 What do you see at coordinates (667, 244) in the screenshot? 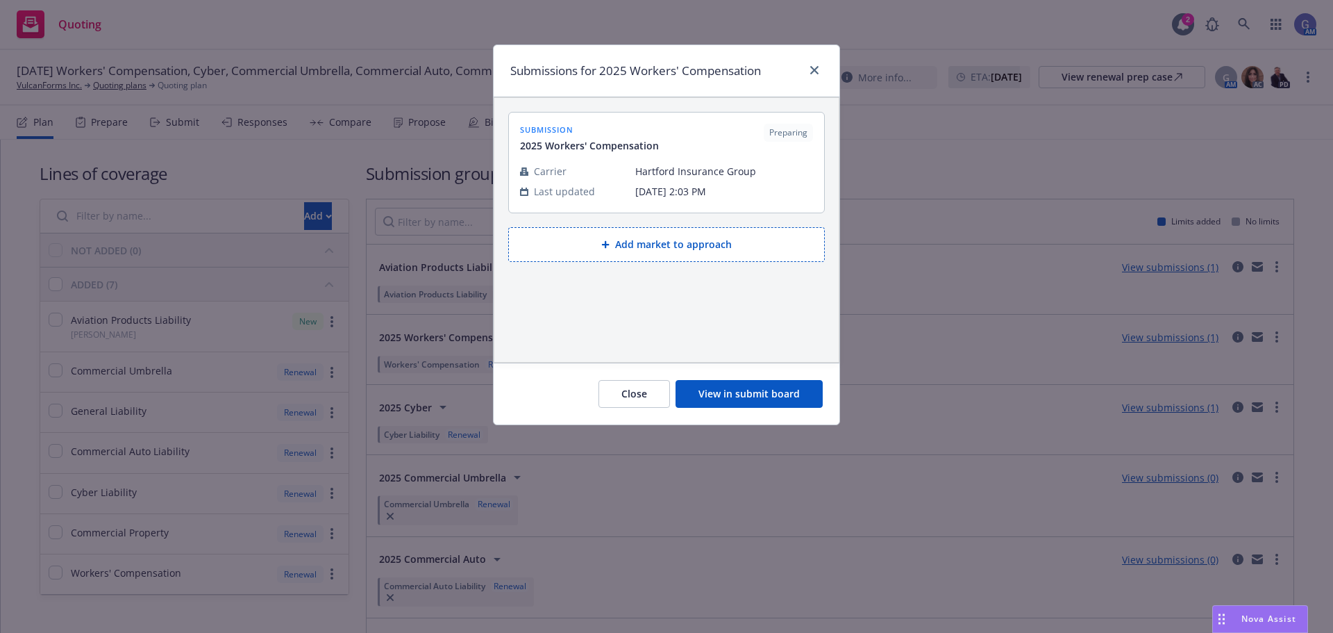
I see `button: Add market to approach` at bounding box center [667, 244].